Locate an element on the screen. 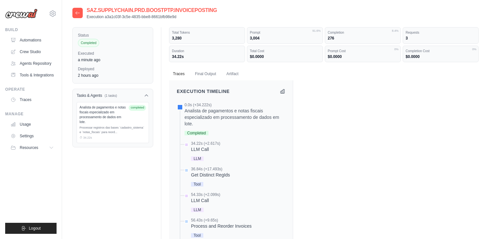  h2: SAZ.SUPPLYCHAIN.PRD.BOOSTPTP.INVOICEPOSTING is located at coordinates (152, 10).